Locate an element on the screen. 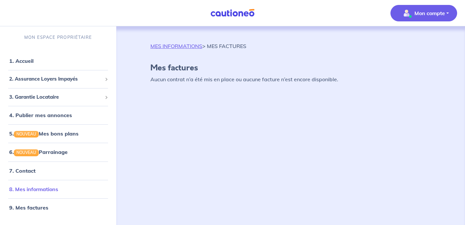  a: 7. Contact is located at coordinates (22, 170).